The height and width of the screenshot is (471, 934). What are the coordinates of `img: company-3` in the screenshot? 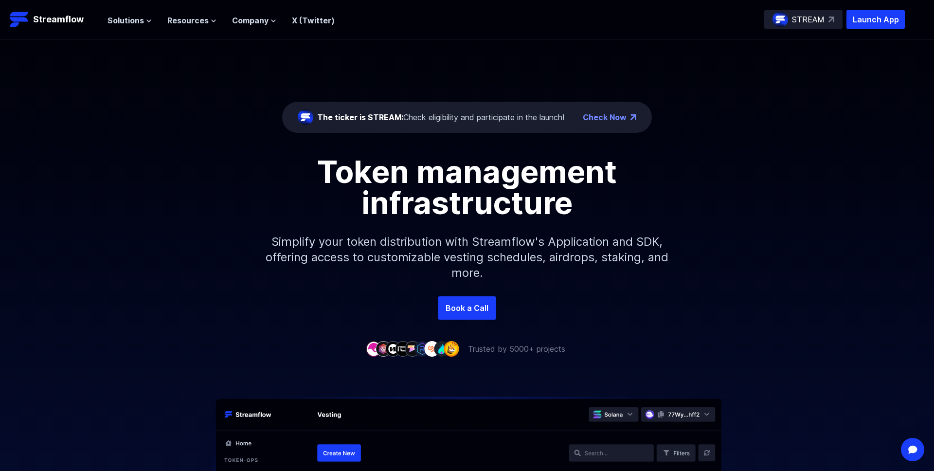 It's located at (393, 348).